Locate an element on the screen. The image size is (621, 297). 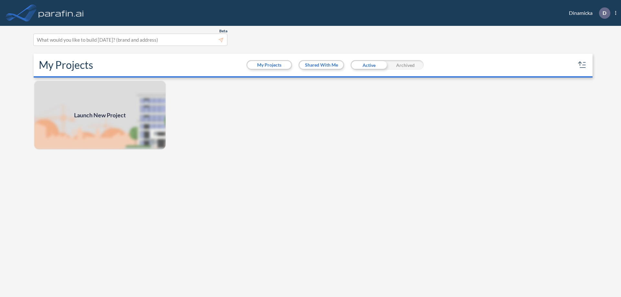
p: D is located at coordinates (605, 13).